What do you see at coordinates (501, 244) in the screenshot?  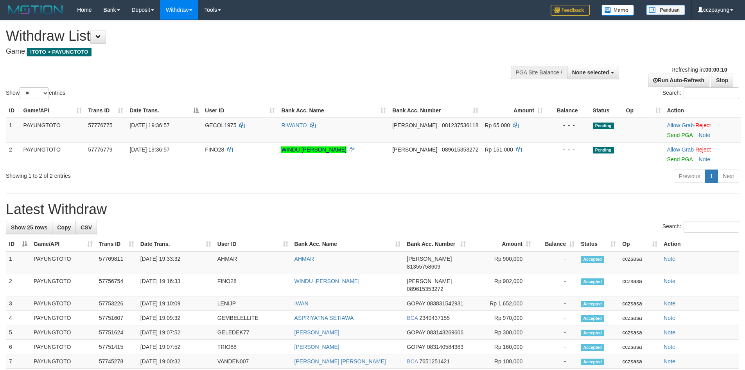 I see `th: Amount: activate to sort column ascending` at bounding box center [501, 244].